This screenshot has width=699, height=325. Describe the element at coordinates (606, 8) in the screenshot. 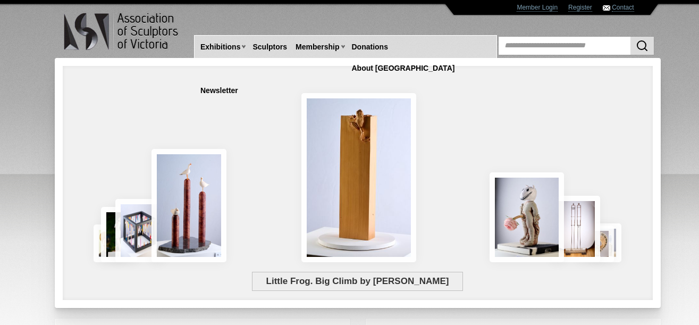

I see `img: Contact ASV` at that location.